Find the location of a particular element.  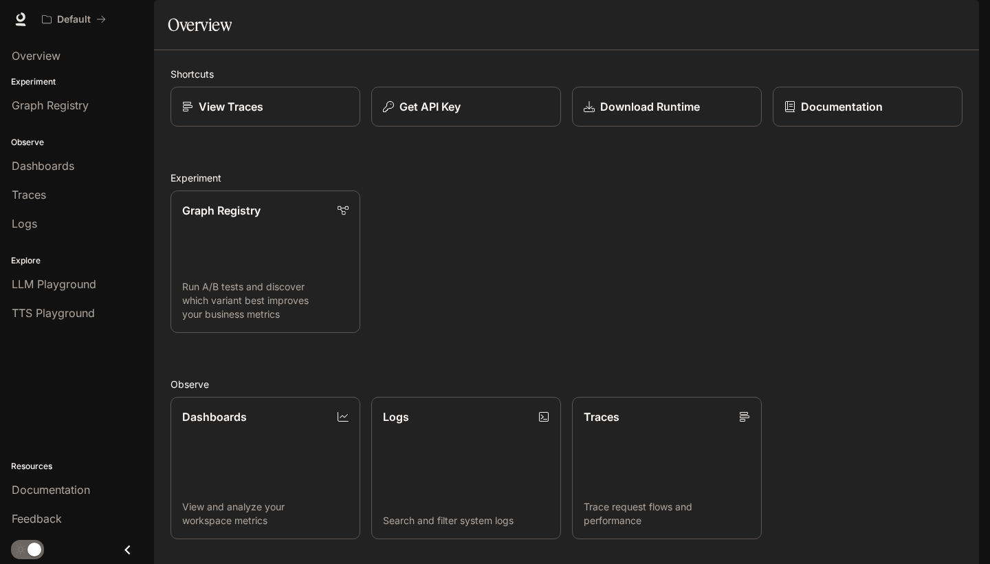

p: Trace request flows and performance is located at coordinates (667, 514).